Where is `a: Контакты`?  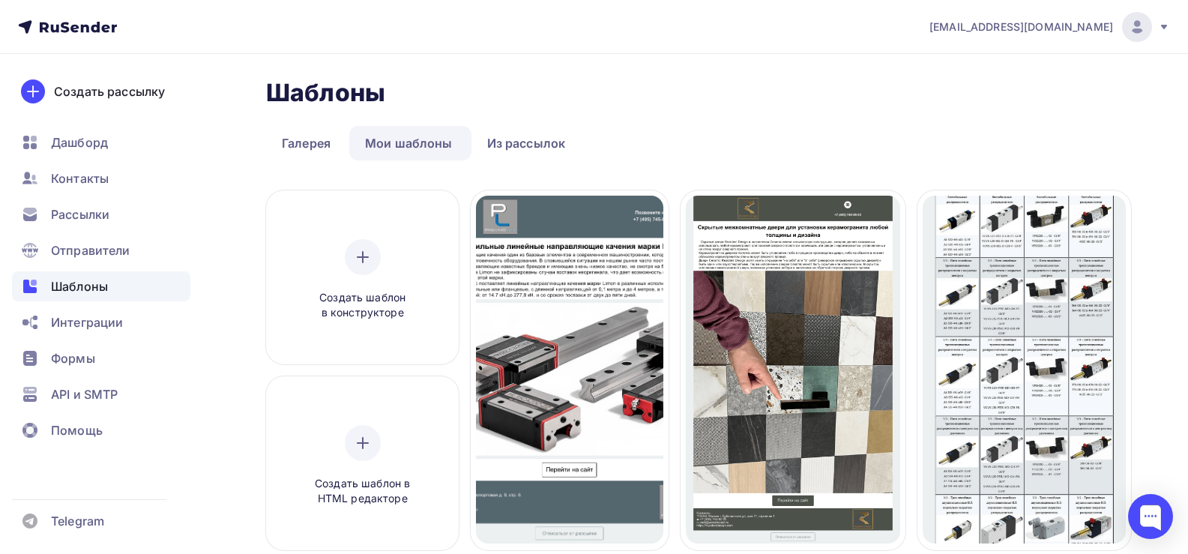 a: Контакты is located at coordinates (101, 178).